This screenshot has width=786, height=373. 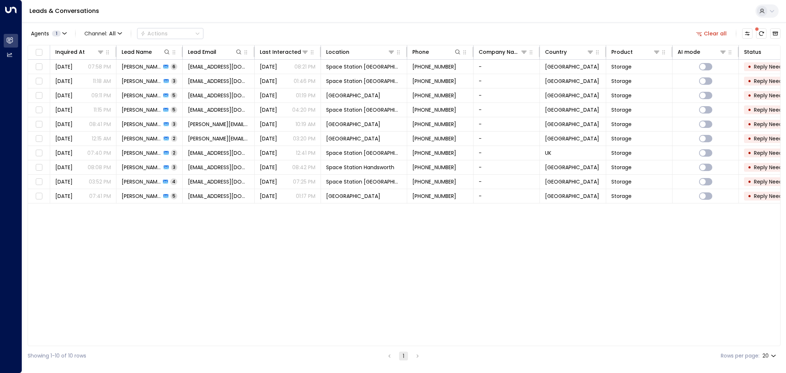 What do you see at coordinates (306, 153) in the screenshot?
I see `p: 12:41 PM` at bounding box center [306, 153].